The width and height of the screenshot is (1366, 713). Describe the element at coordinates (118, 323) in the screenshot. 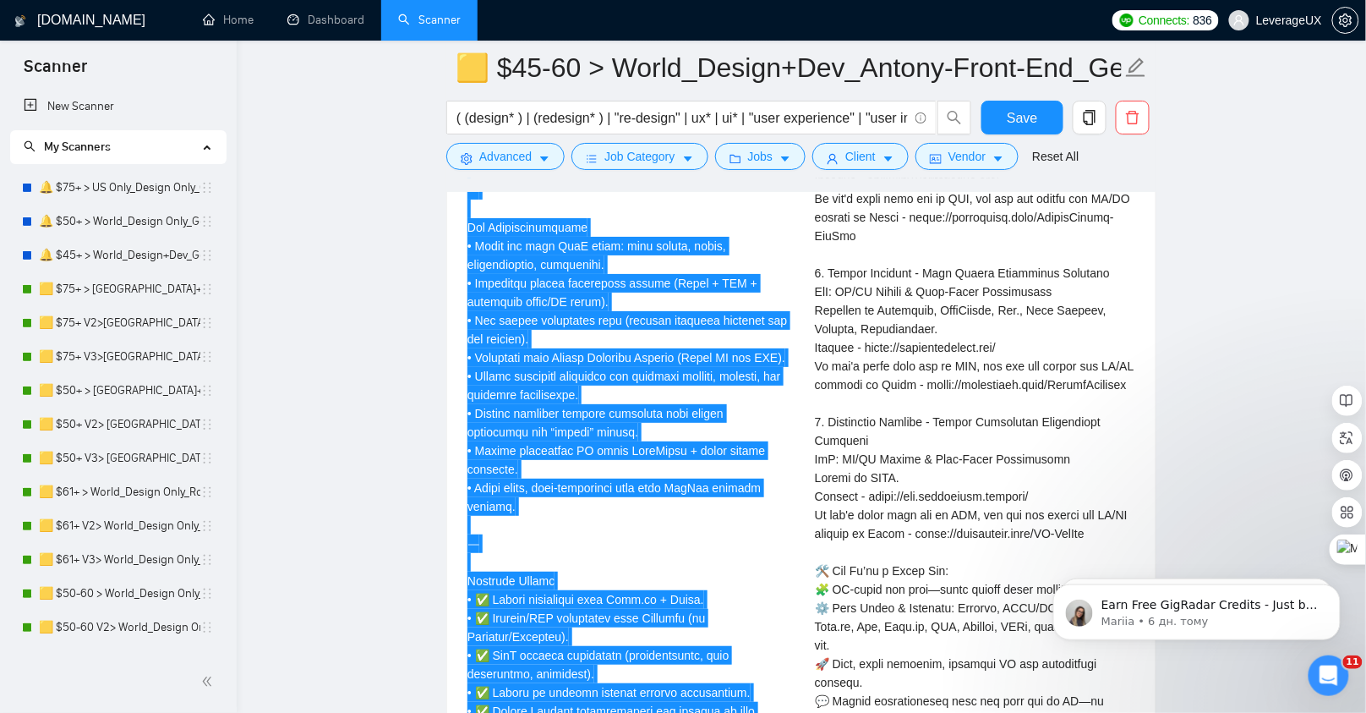

I see `li: 🟨 $75+ V2>US+Canada_Design Only_Tony-UX/UI_General` at that location.